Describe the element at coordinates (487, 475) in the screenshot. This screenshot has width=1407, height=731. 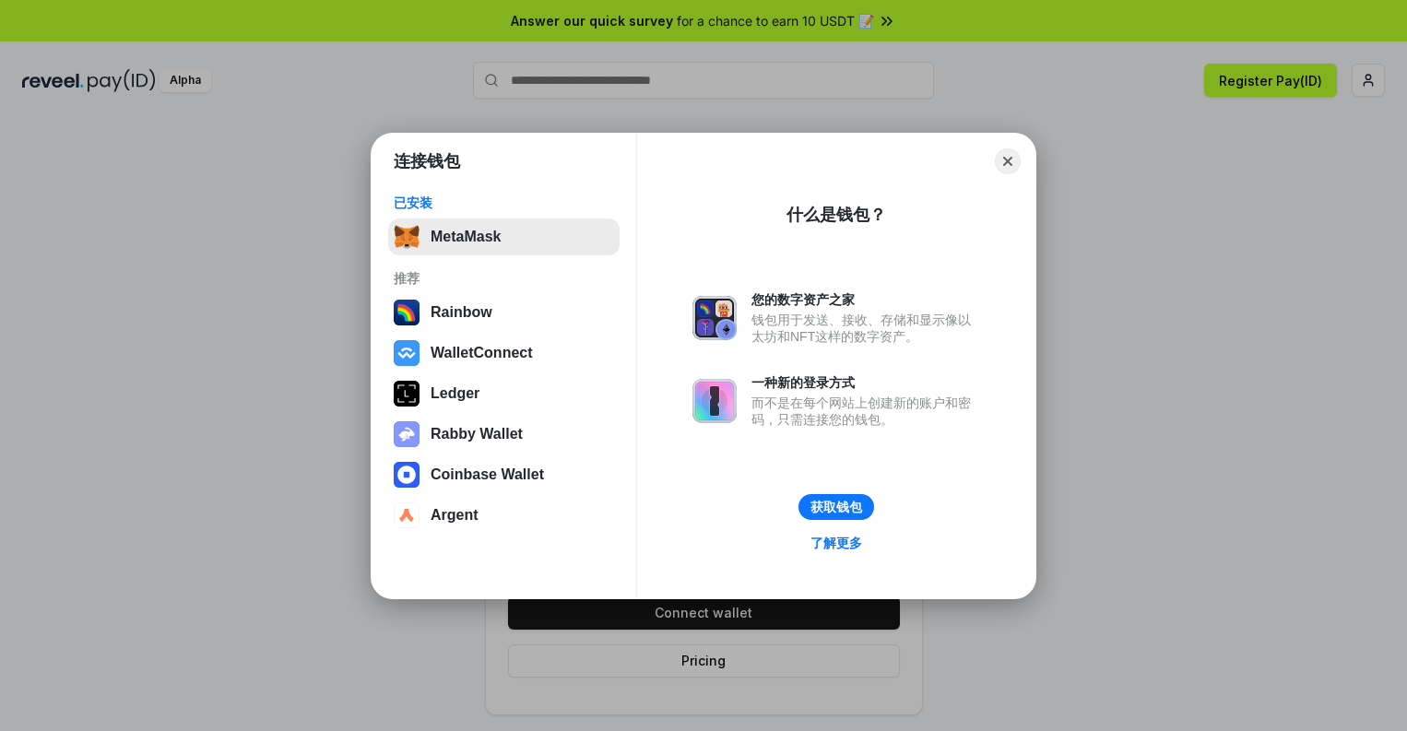
I see `div: Coinbase Wallet` at that location.